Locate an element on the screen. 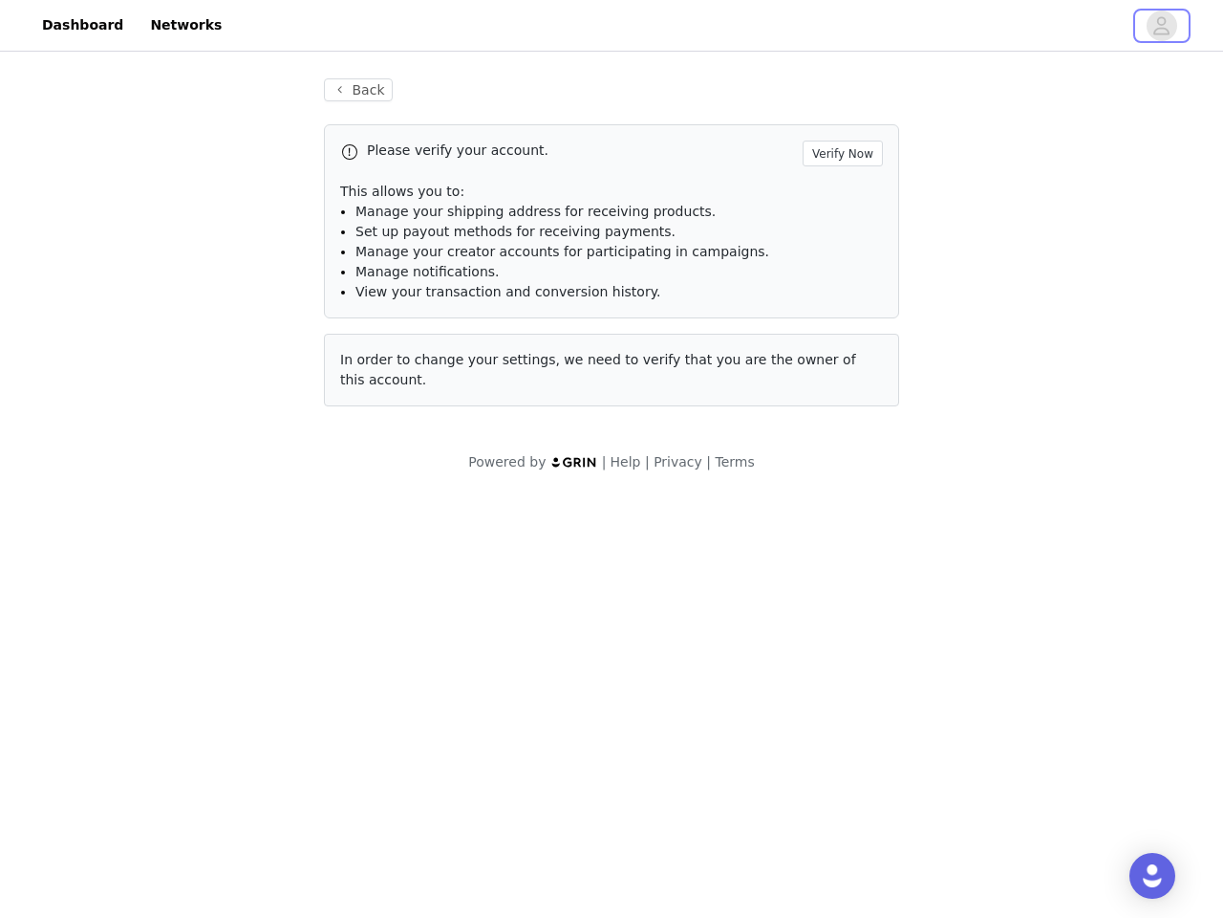 Image resolution: width=1223 pixels, height=918 pixels. span: Set up payout methods for receiving payments. is located at coordinates (515, 231).